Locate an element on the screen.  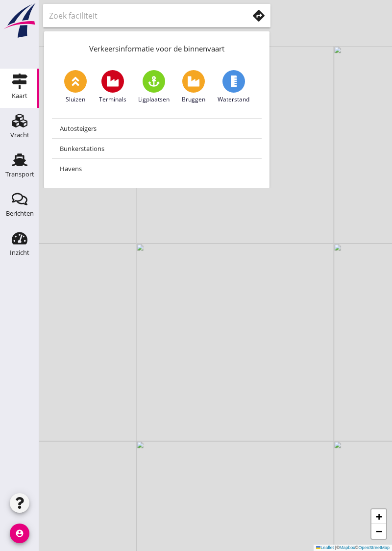
div: Autosteigers is located at coordinates (157, 128).